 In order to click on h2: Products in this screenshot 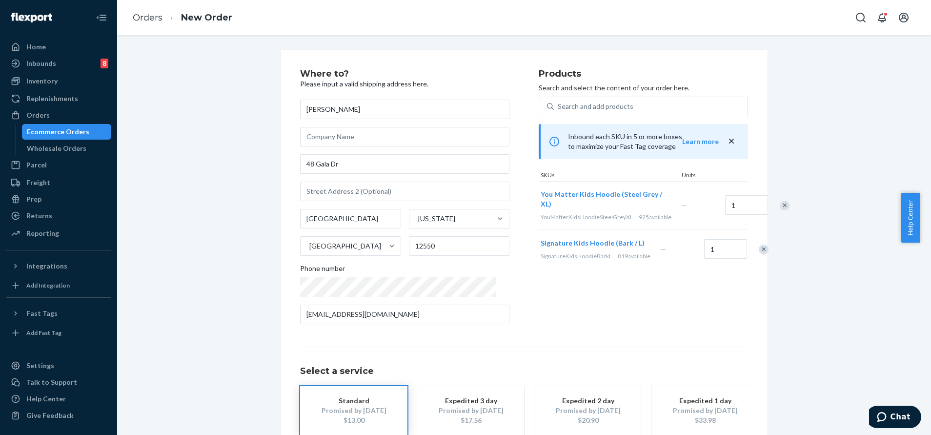, I will do `click(643, 74)`.